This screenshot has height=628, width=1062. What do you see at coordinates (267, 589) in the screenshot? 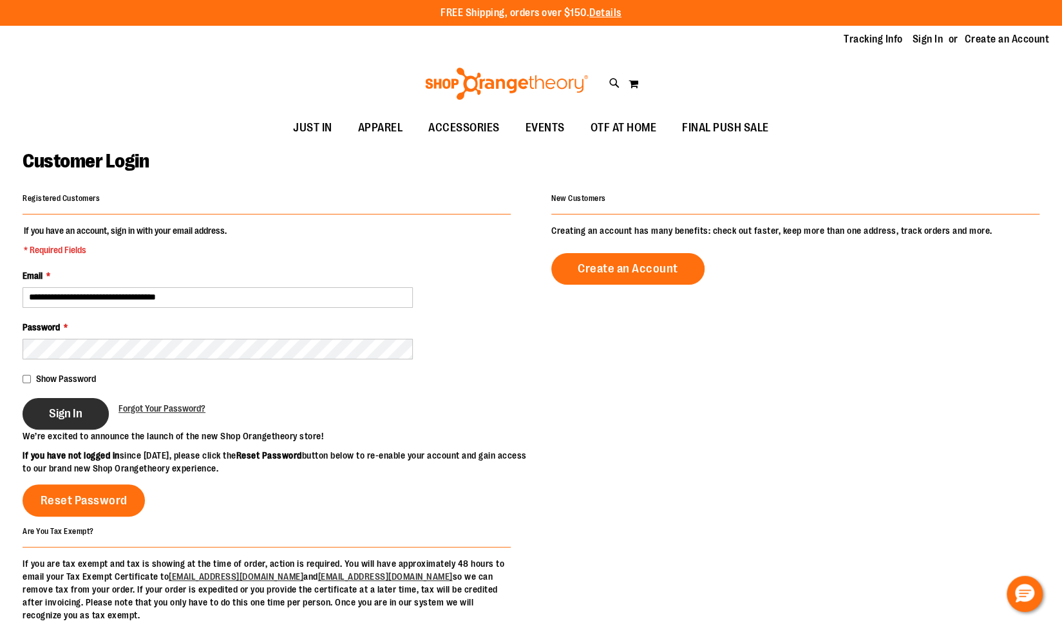
I see `p: If you are tax exempt and tax is showing at the time of order, action is required. You will have ...` at bounding box center [267, 589].